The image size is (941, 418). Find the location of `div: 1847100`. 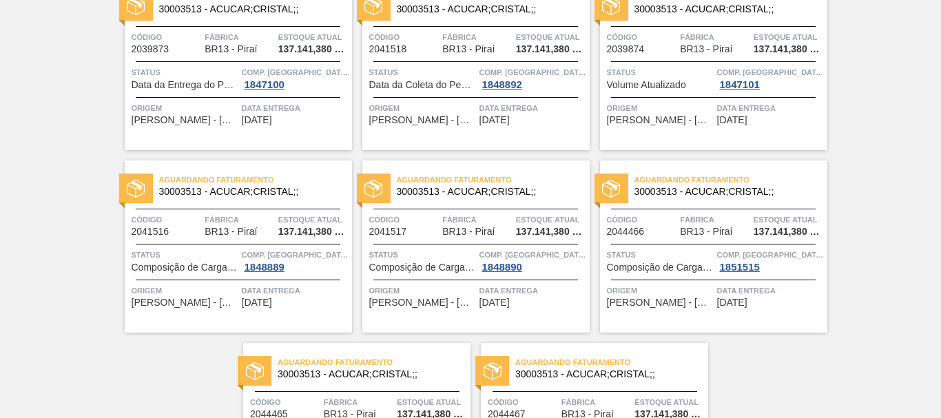

div: 1847100 is located at coordinates (265, 85).